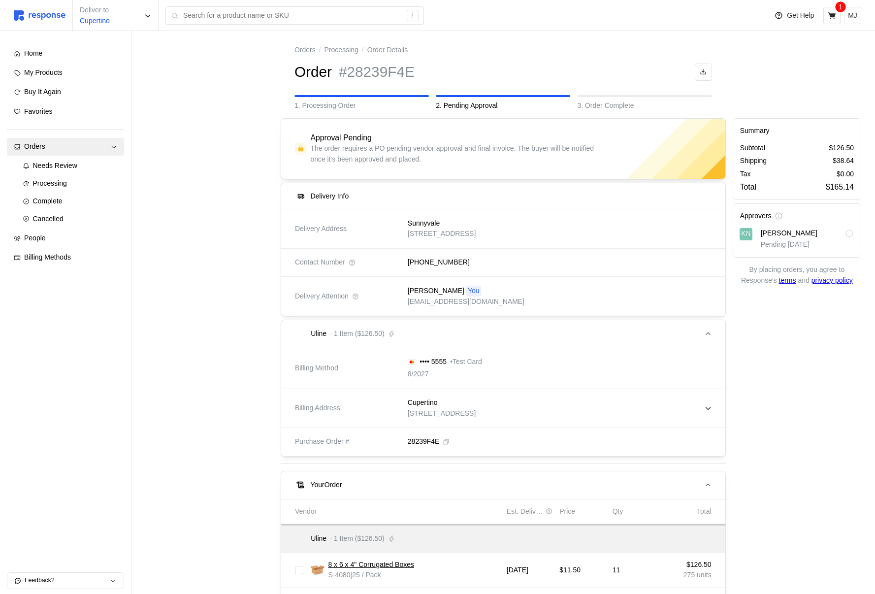  I want to click on a: Favorites, so click(65, 112).